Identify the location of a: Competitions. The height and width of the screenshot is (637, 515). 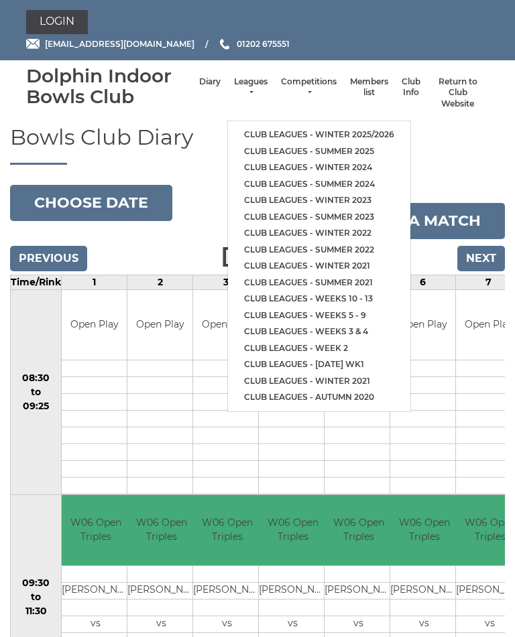
(308, 87).